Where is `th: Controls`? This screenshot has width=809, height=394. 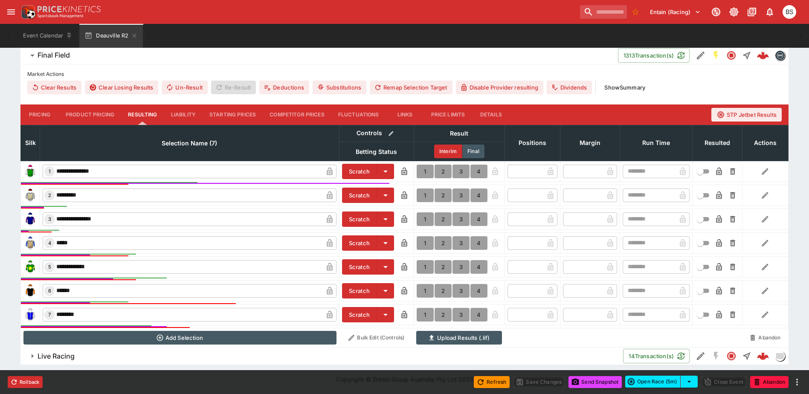 th: Controls is located at coordinates (376, 133).